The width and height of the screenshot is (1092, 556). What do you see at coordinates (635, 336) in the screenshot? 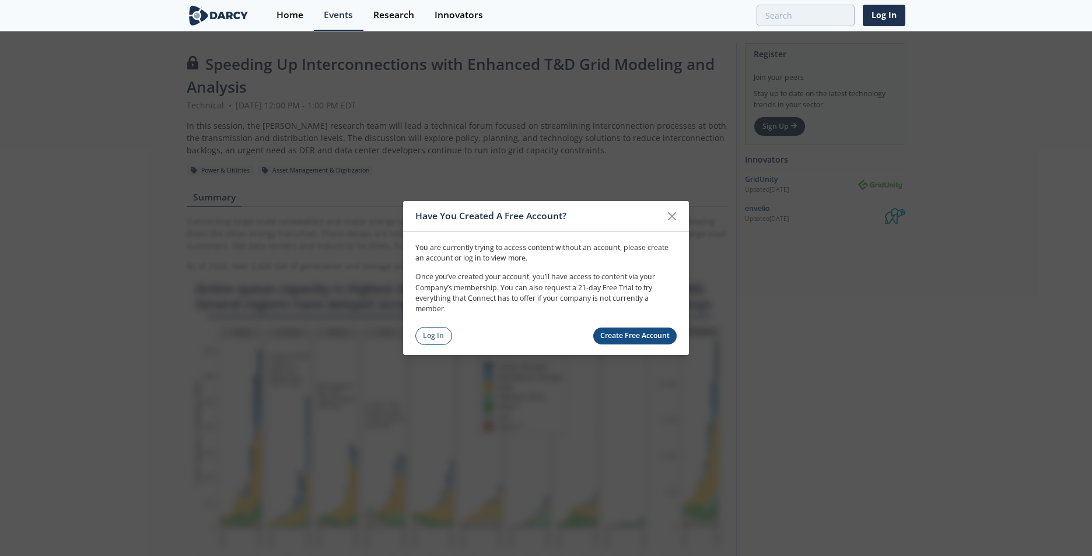
I see `a: Create Free Account` at bounding box center [635, 336].